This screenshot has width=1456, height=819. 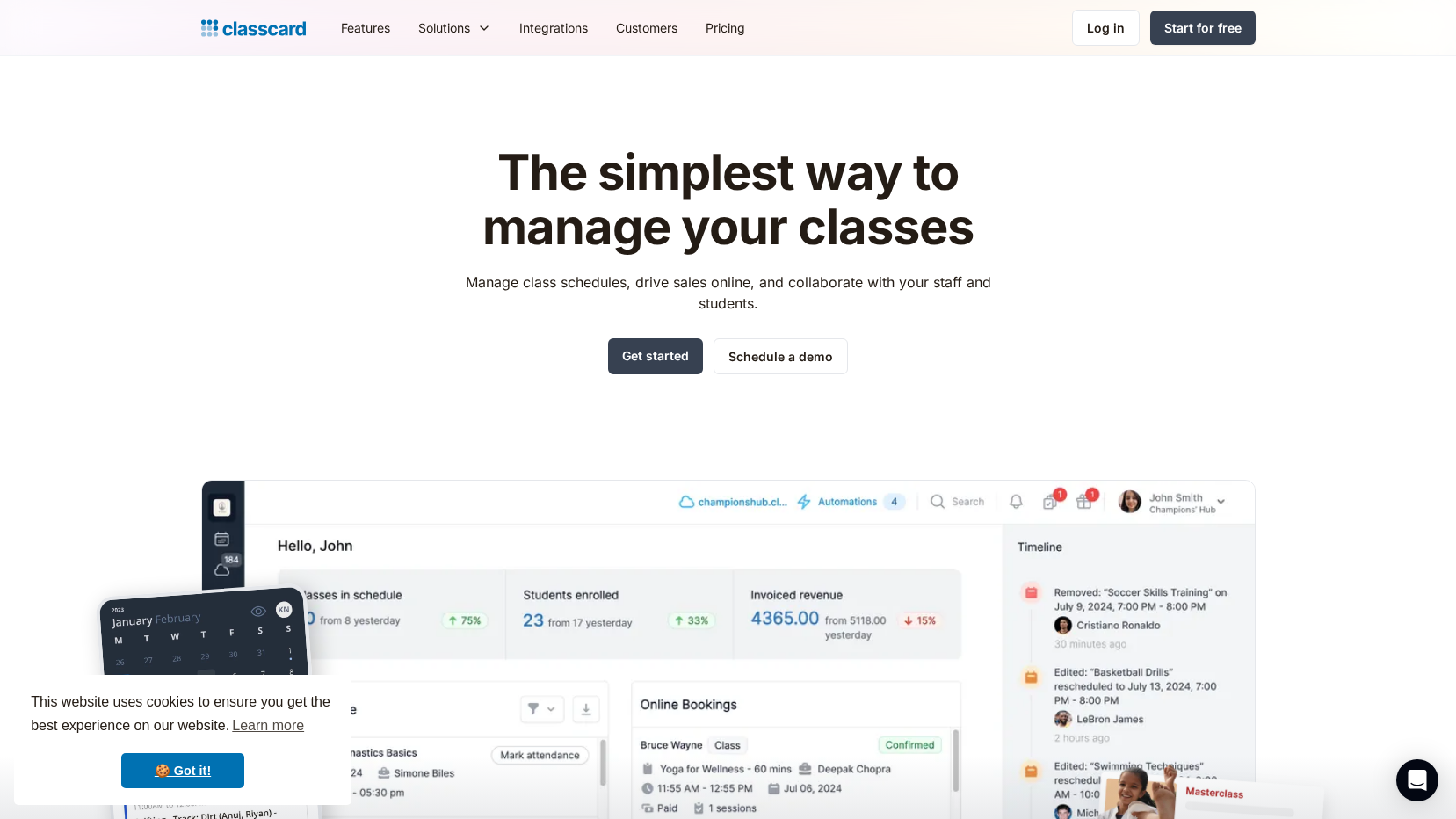 I want to click on a: learn more about cookies, so click(x=268, y=726).